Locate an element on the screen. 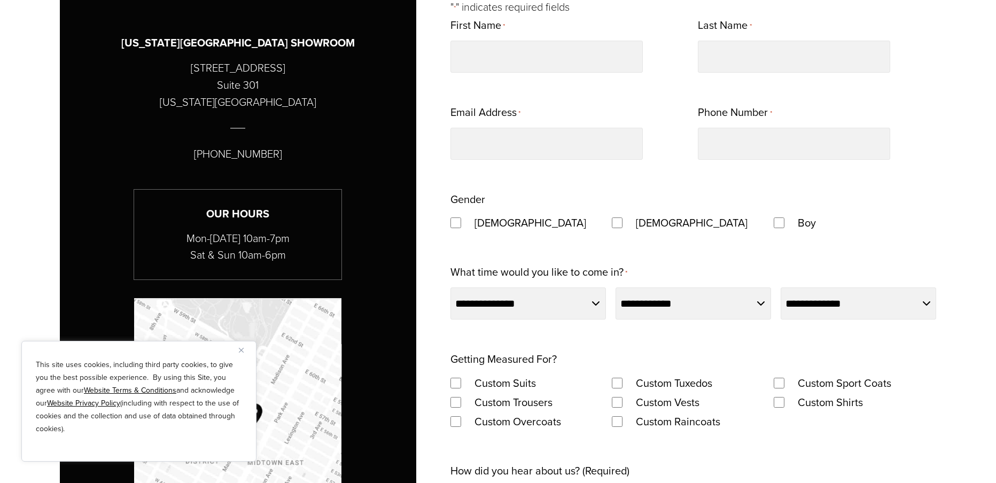 This screenshot has height=483, width=996. label: Custom Raincoats is located at coordinates (678, 422).